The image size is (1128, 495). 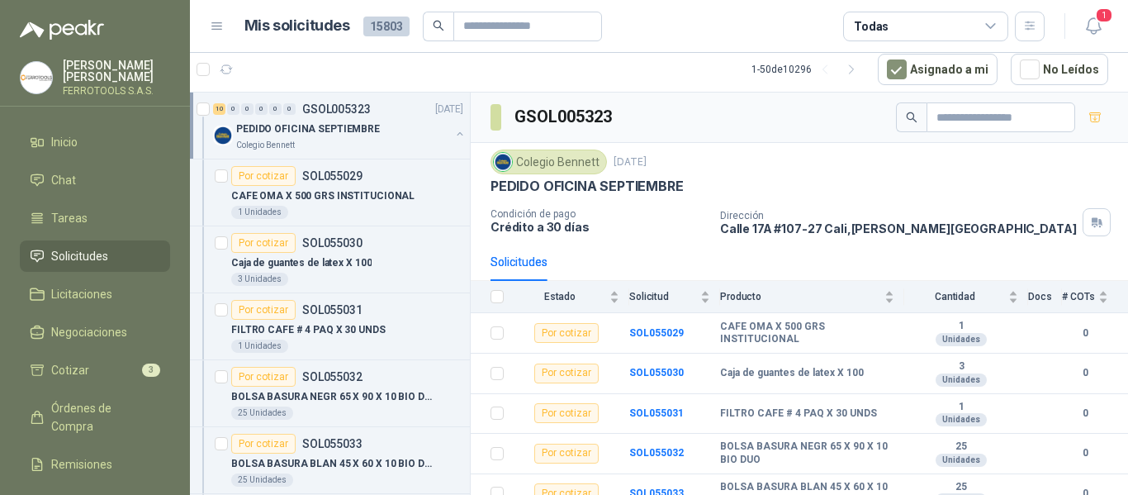 What do you see at coordinates (95, 142) in the screenshot?
I see `a: Inicio` at bounding box center [95, 142].